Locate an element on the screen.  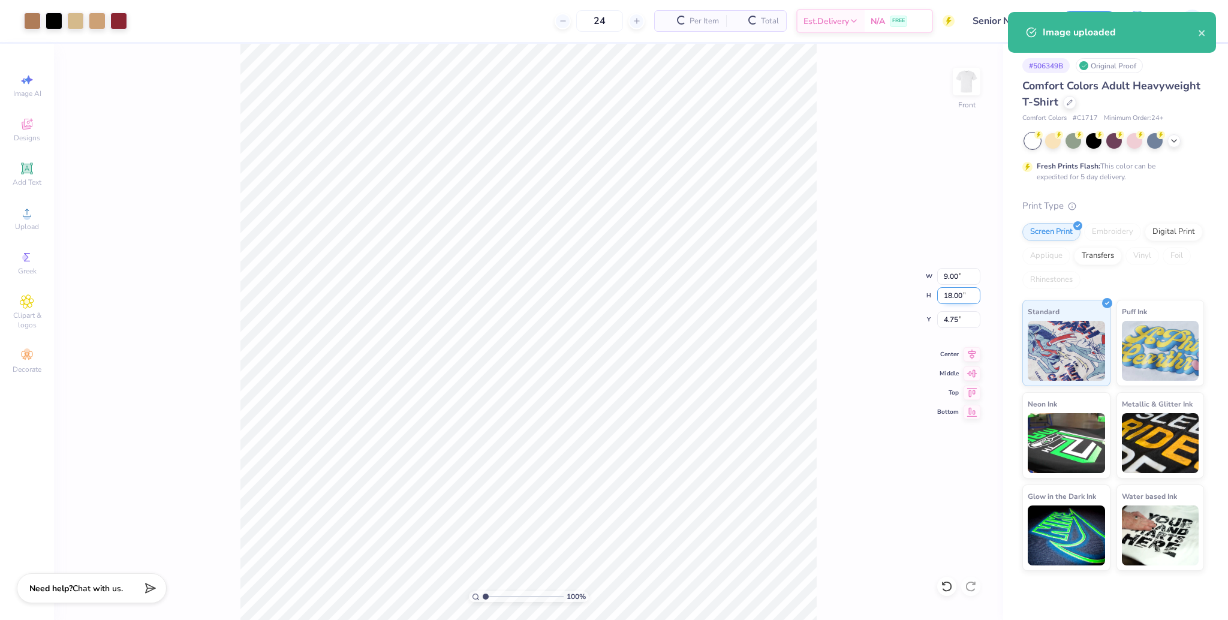
div: Rhinestones is located at coordinates (1052, 280).